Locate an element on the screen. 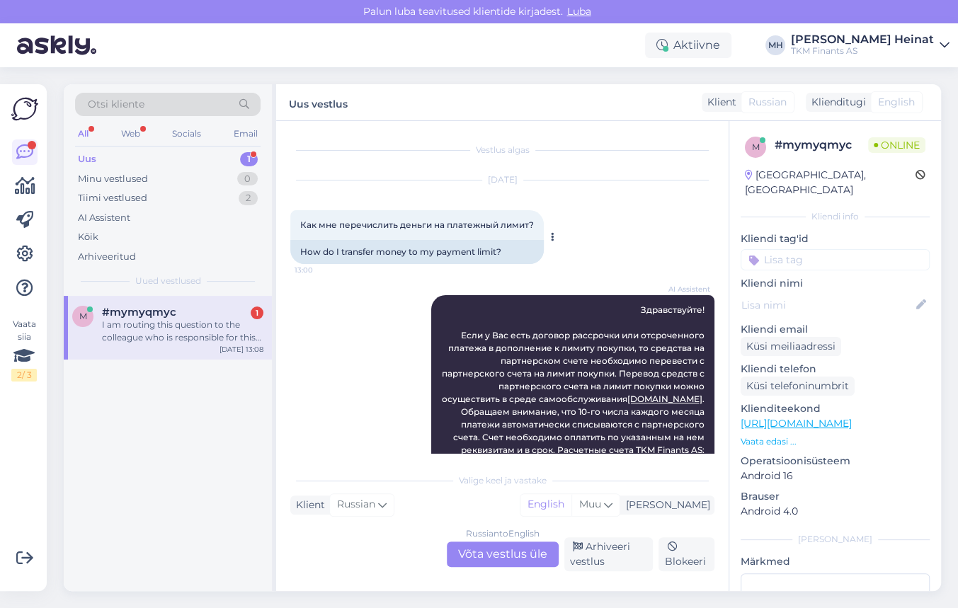 The height and width of the screenshot is (608, 958). input: Lisa nimi is located at coordinates (827, 305).